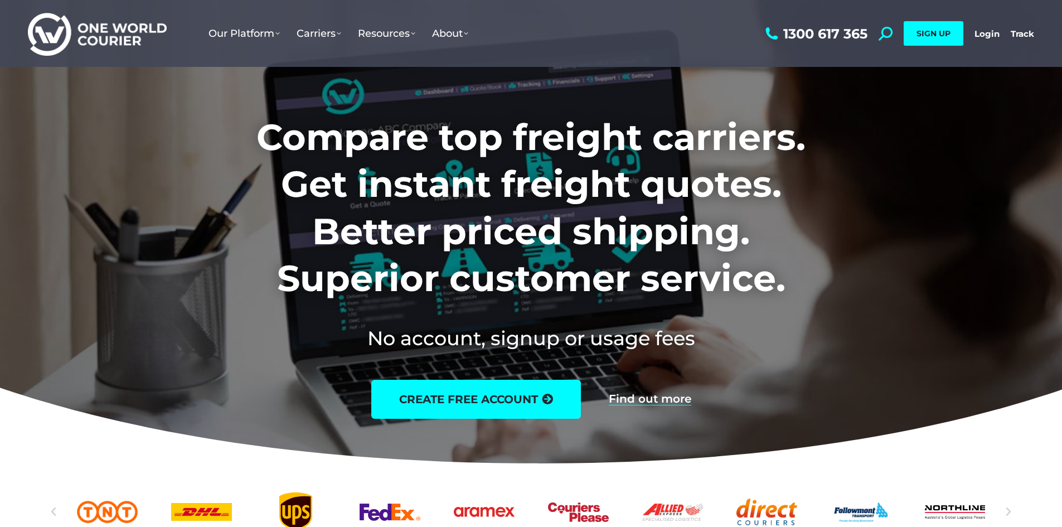  What do you see at coordinates (531, 338) in the screenshot?
I see `h2: No account, signup or usage fees` at bounding box center [531, 338].